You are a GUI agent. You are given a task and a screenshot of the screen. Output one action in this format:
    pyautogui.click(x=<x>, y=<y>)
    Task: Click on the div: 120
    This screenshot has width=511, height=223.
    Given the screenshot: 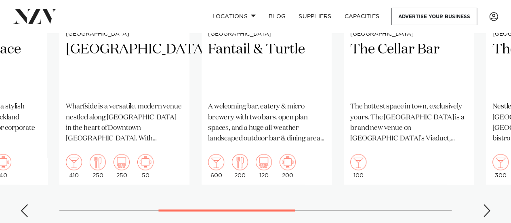 What is the action you would take?
    pyautogui.click(x=264, y=166)
    